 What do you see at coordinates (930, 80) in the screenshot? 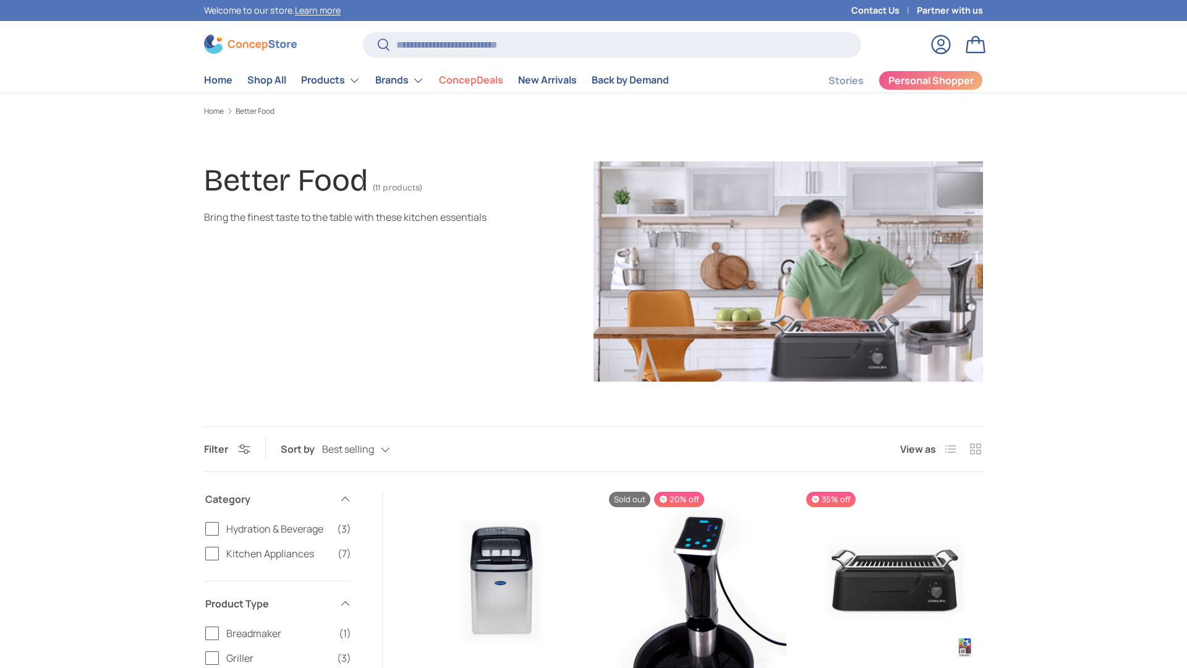
I see `a: Personal Shopper` at bounding box center [930, 80].